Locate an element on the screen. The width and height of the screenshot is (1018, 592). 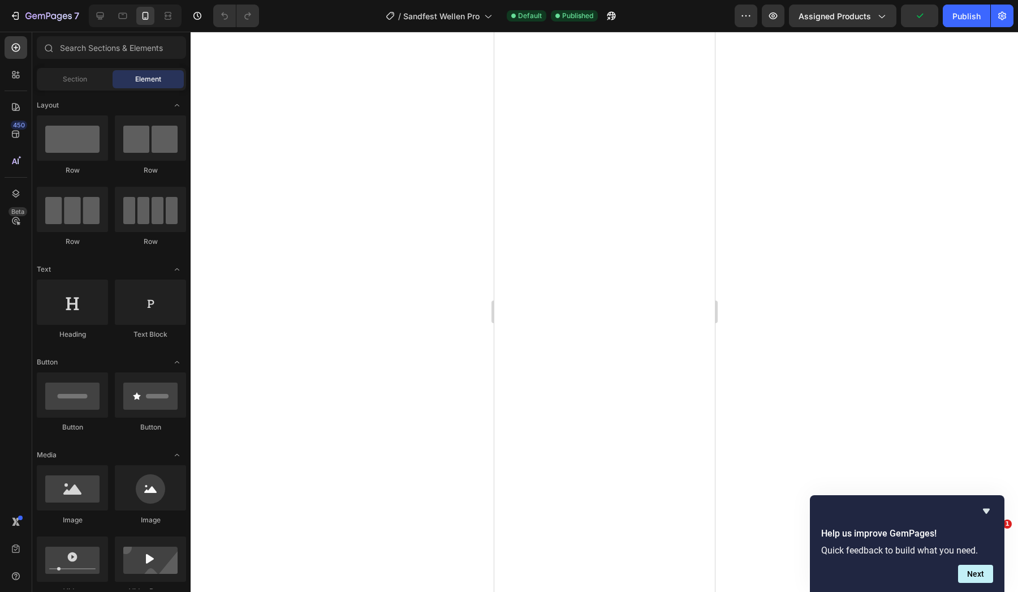
div: Undo/Redo is located at coordinates (236, 16).